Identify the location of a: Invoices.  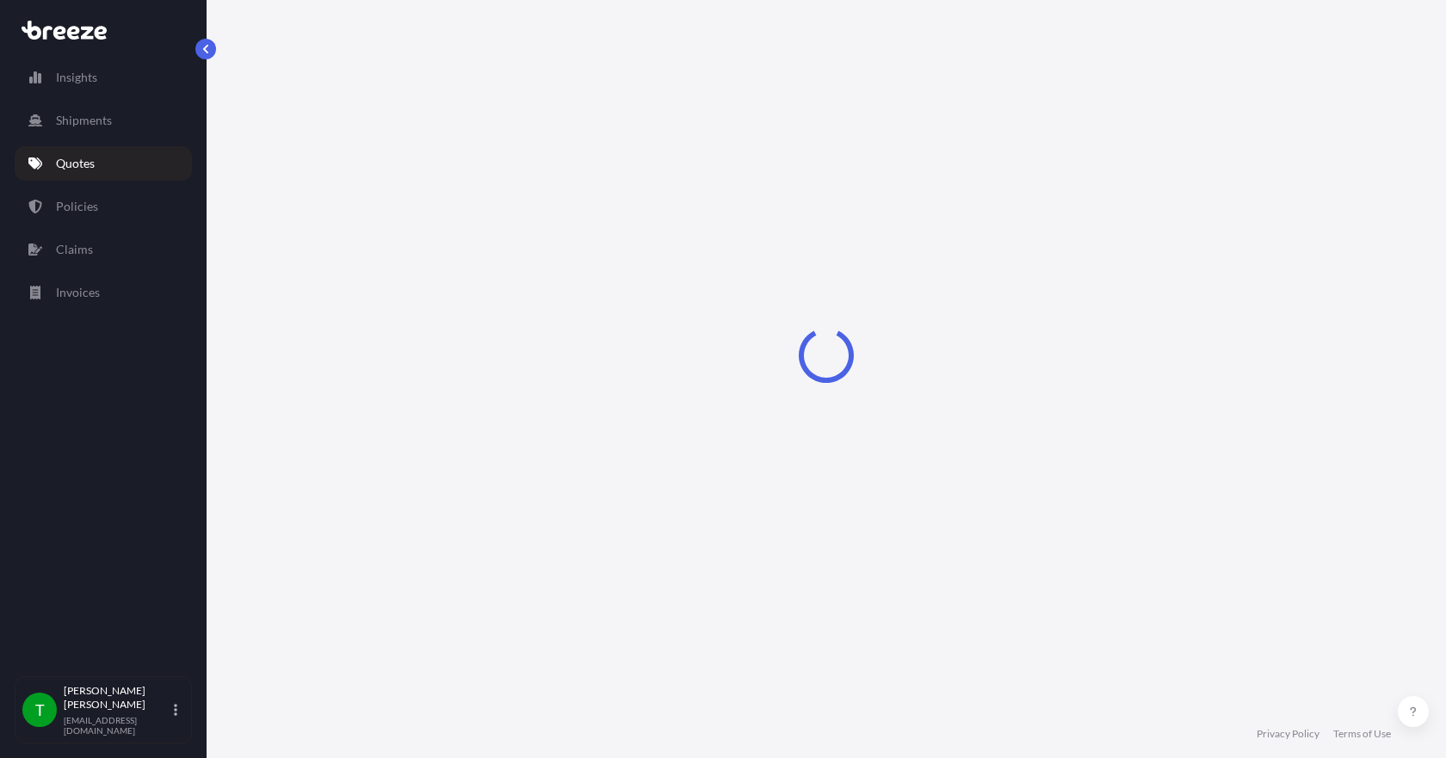
(103, 293).